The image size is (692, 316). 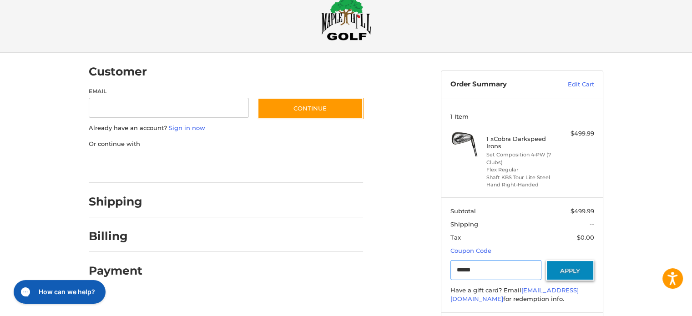 What do you see at coordinates (115, 236) in the screenshot?
I see `h2: Billing` at bounding box center [115, 236].